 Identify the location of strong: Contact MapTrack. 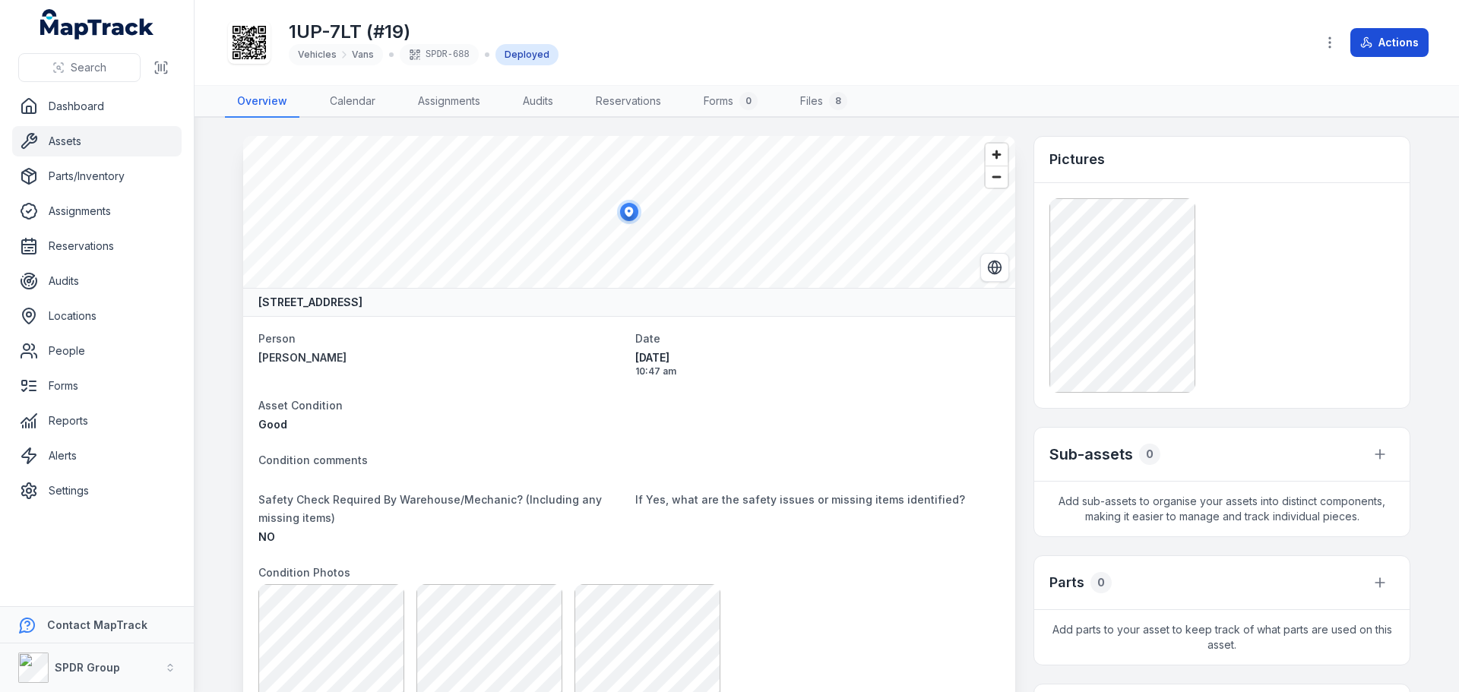
(97, 625).